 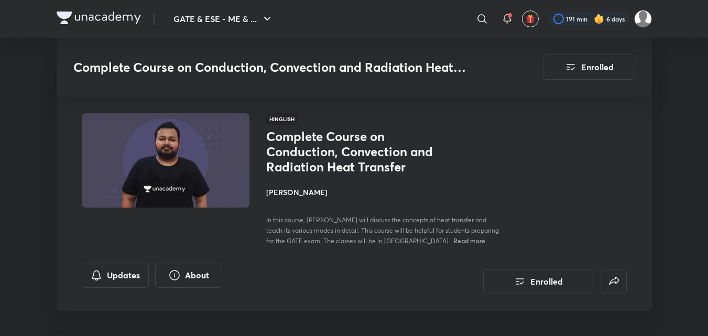 I want to click on a: Company Logo, so click(x=99, y=19).